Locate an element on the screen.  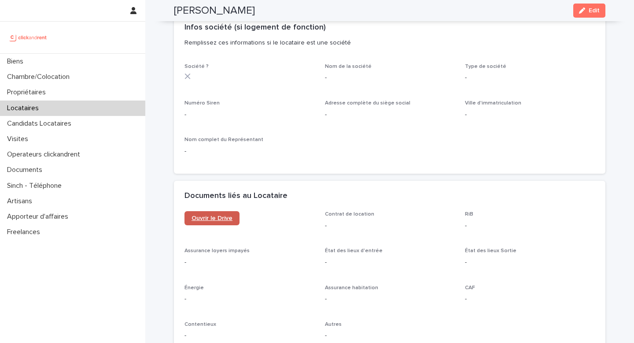
span: Assurance loyers impayés is located at coordinates (217, 251).